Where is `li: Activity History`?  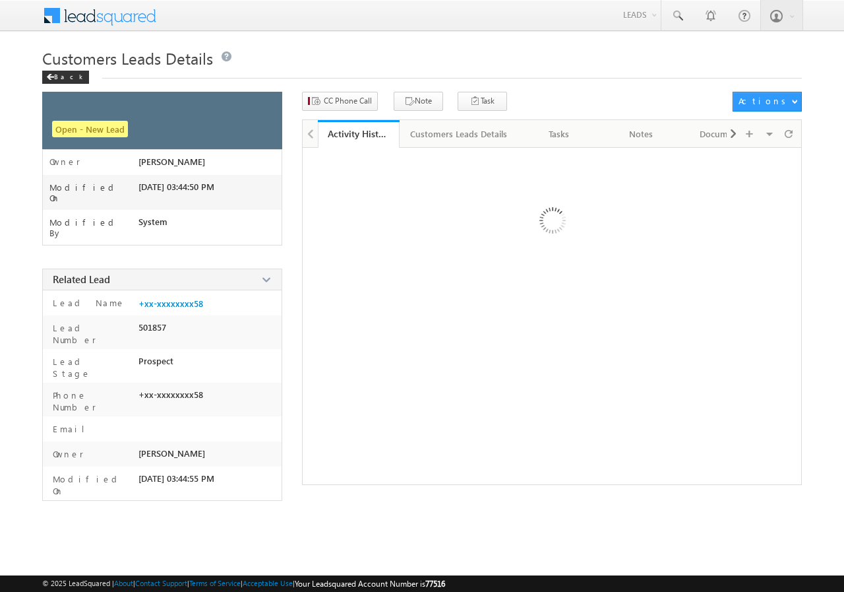 li: Activity History is located at coordinates (359, 133).